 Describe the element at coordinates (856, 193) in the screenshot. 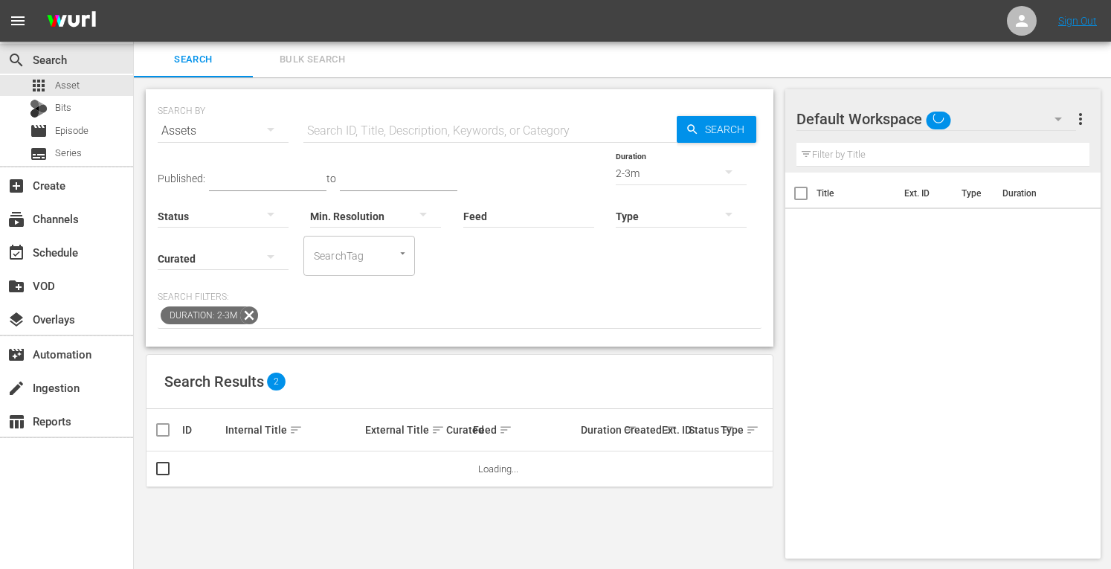

I see `th: Title` at that location.